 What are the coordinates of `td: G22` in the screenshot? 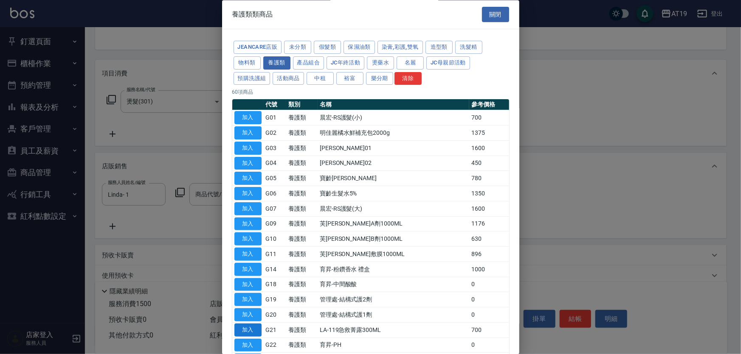 It's located at (275, 346).